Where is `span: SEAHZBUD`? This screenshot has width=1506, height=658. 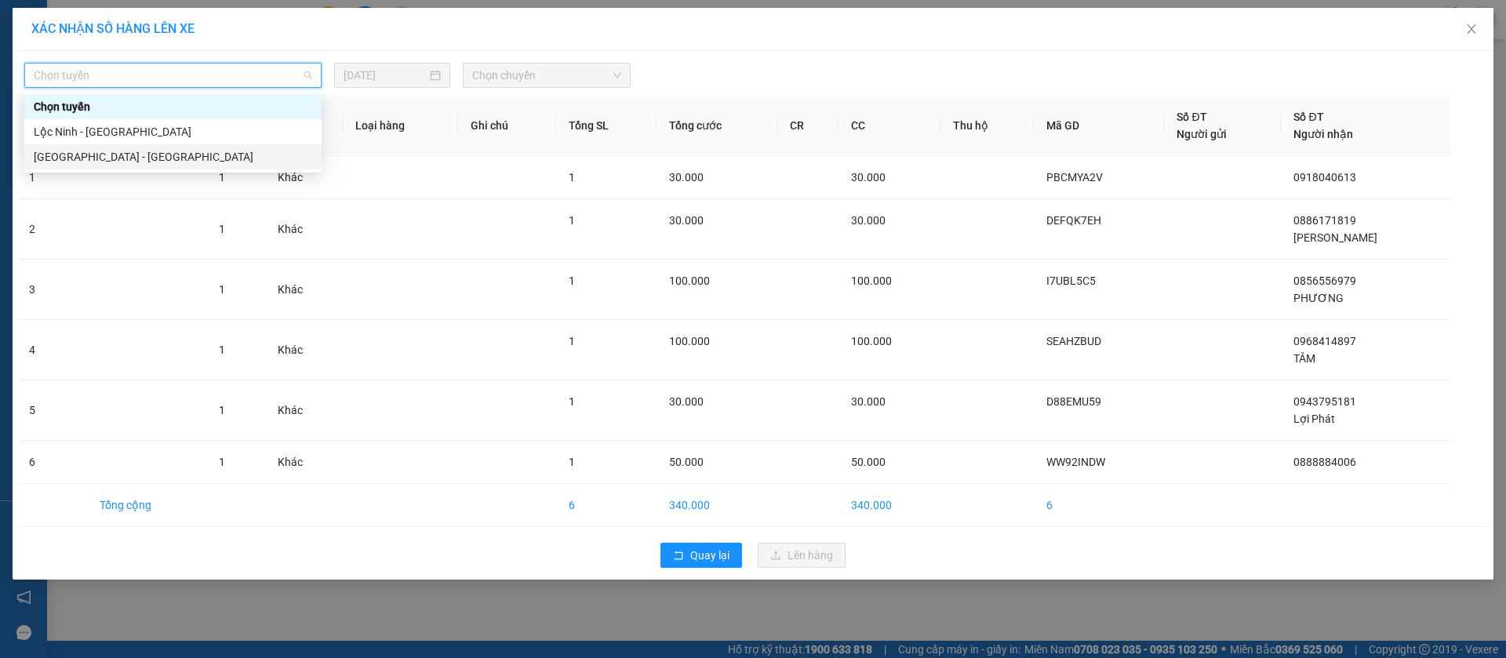
span: SEAHZBUD is located at coordinates (1074, 341).